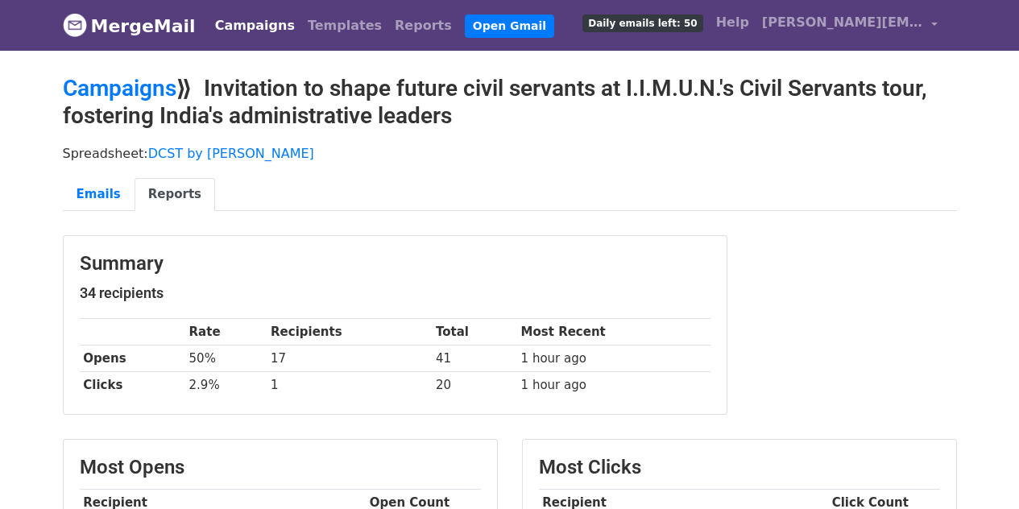  I want to click on a: Daily emails left: 50, so click(642, 23).